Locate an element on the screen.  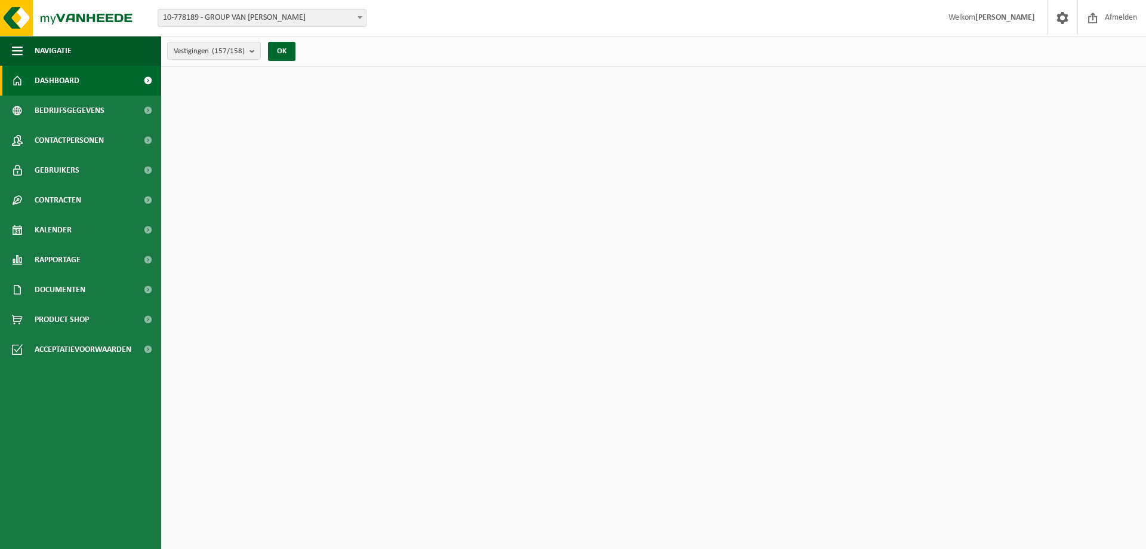
button: Vestigingen(157/158) is located at coordinates (214, 51).